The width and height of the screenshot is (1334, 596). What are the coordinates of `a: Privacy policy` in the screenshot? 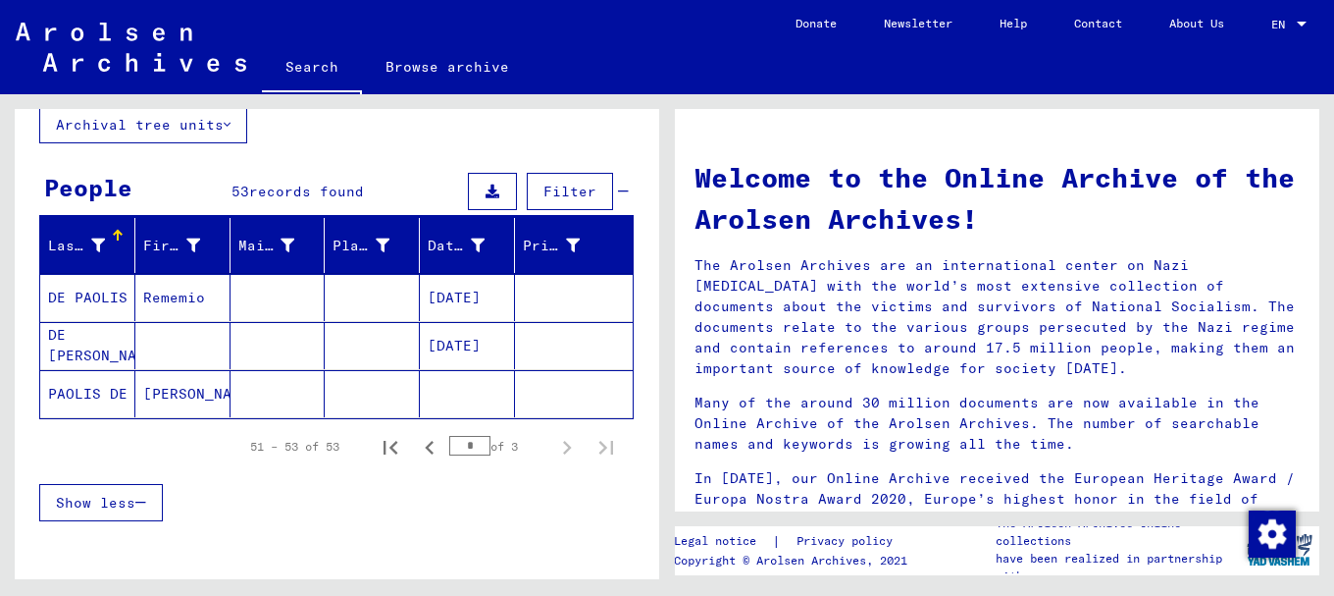 It's located at (849, 541).